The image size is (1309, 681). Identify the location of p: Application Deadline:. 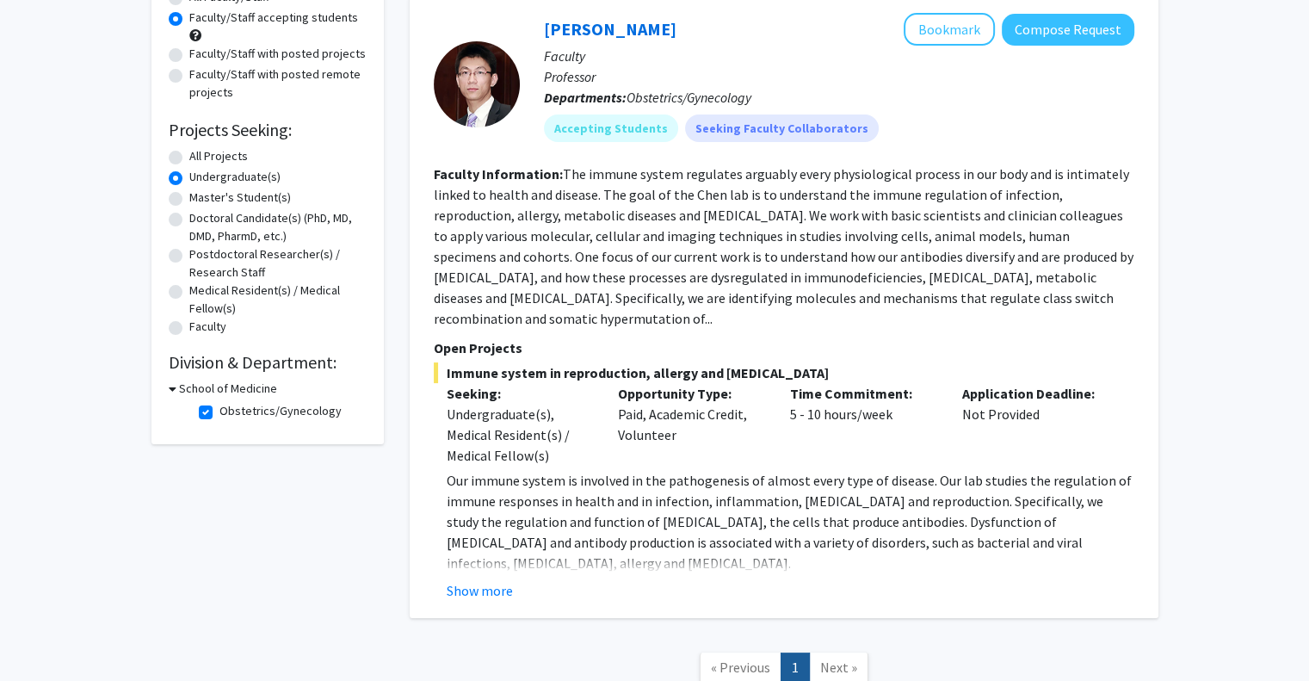
(1035, 393).